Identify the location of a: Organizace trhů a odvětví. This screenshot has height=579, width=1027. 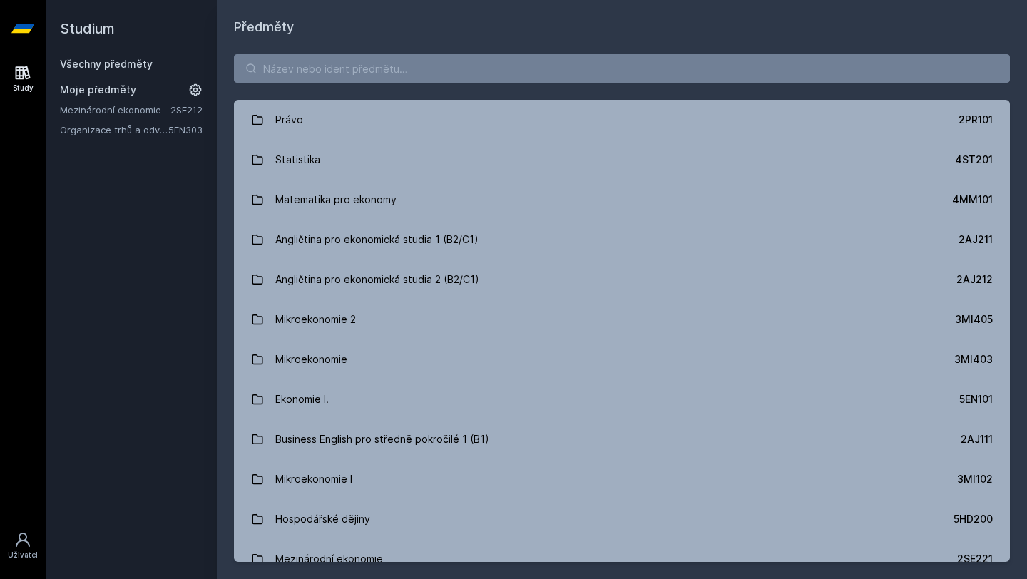
(114, 130).